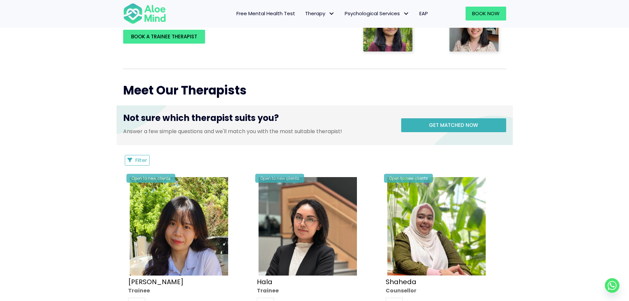 The image size is (629, 301). What do you see at coordinates (304, 14) in the screenshot?
I see `nav: Menu` at bounding box center [304, 14].